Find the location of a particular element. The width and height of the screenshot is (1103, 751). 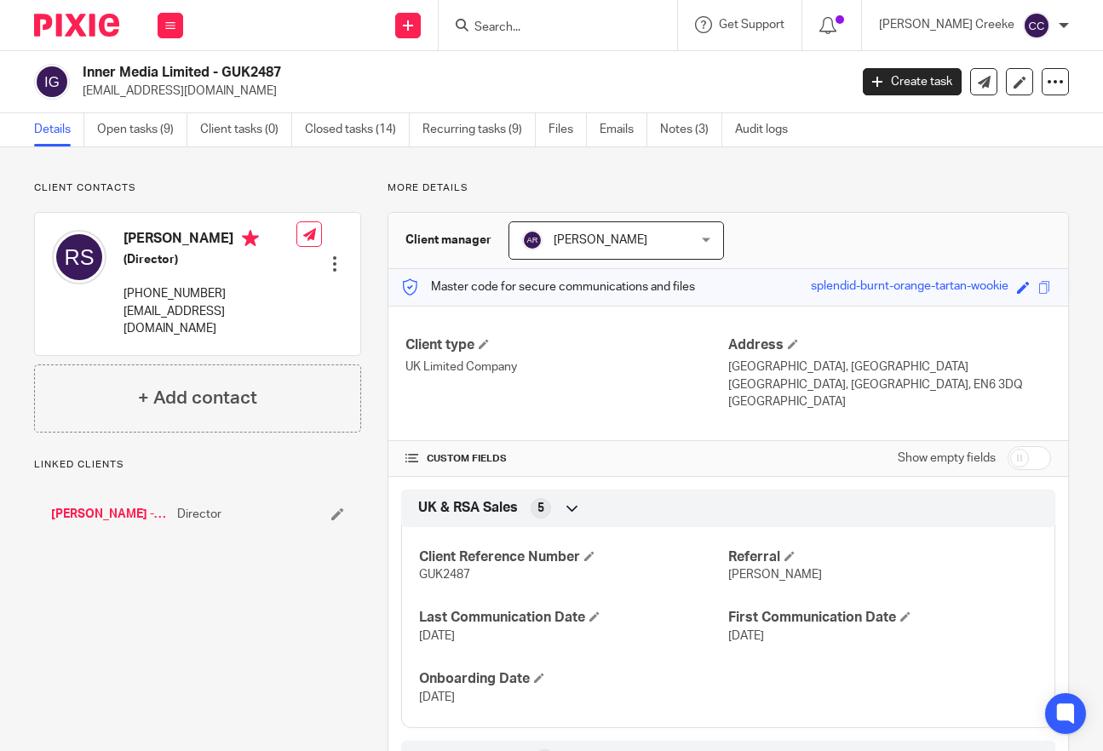

span: Get Support is located at coordinates (751, 25).